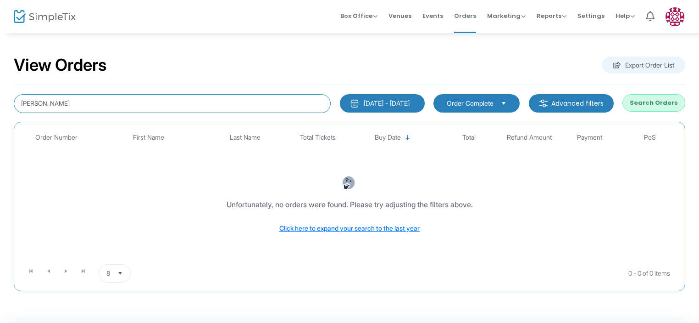 Image resolution: width=699 pixels, height=323 pixels. I want to click on img: filter, so click(544, 103).